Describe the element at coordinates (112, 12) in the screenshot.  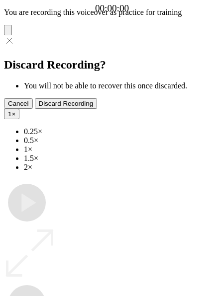
I see `p: You are recording this voiceover as practice for training` at that location.